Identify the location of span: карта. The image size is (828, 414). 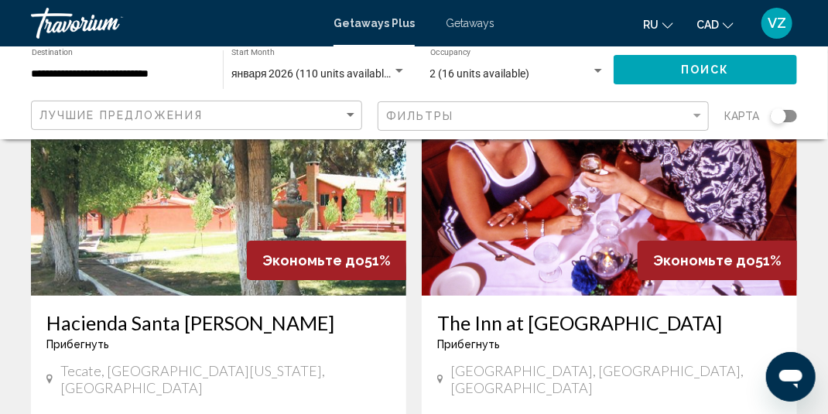
(741, 116).